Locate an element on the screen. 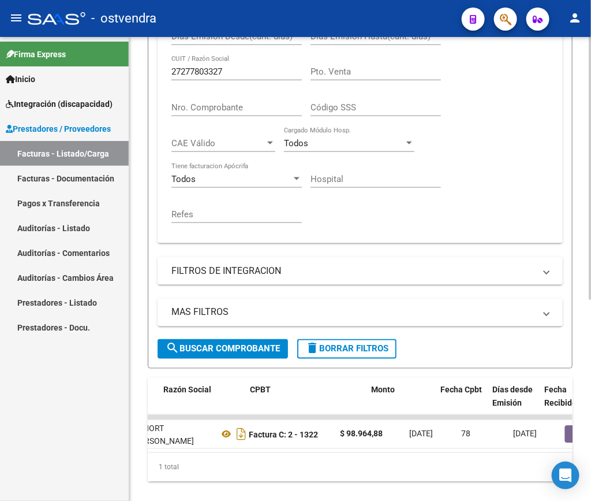  button: Buscar Comprobante is located at coordinates (223, 349).